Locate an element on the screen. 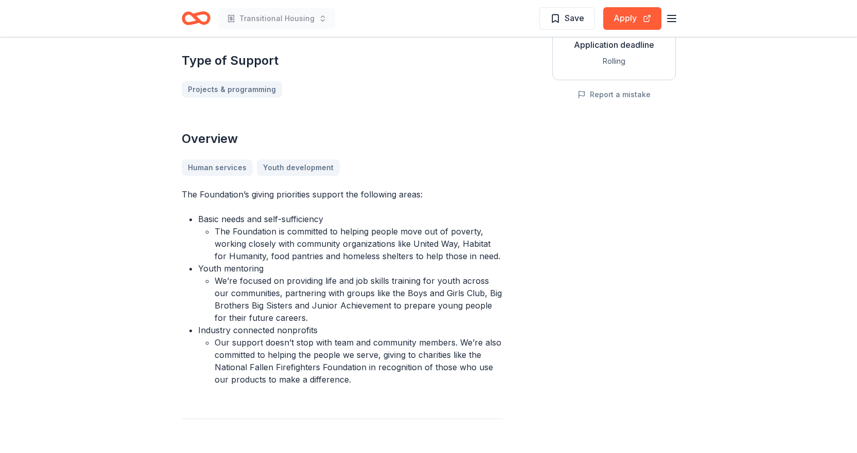  li: Basic needs and self-sufficiency is located at coordinates (350, 238).